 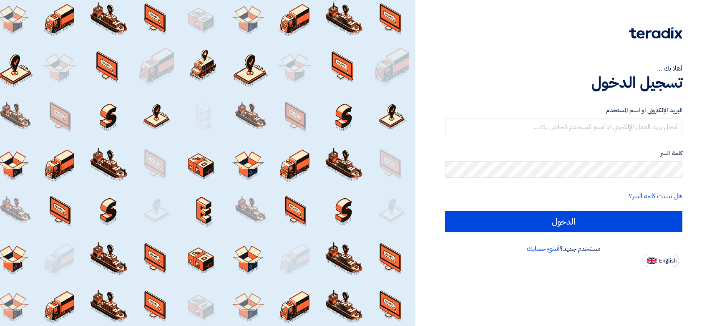 What do you see at coordinates (656, 196) in the screenshot?
I see `a: هل نسيت كلمة السر؟` at bounding box center [656, 196].